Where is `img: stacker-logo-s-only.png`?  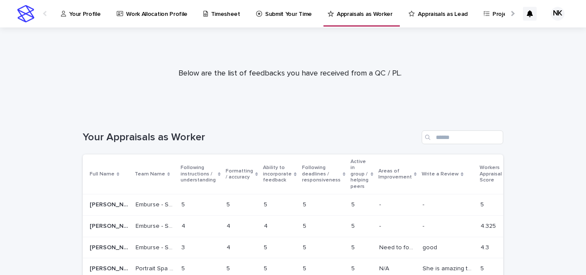
img: stacker-logo-s-only.png is located at coordinates (26, 14).